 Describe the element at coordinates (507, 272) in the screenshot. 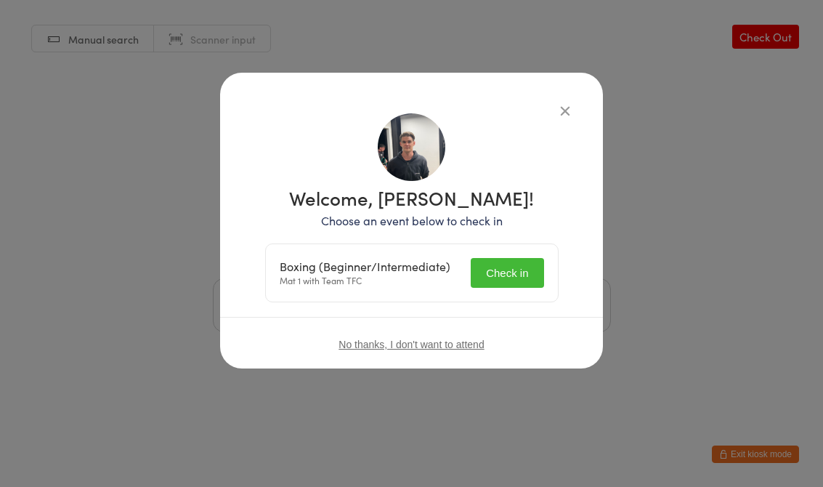

I see `button: Check in` at that location.